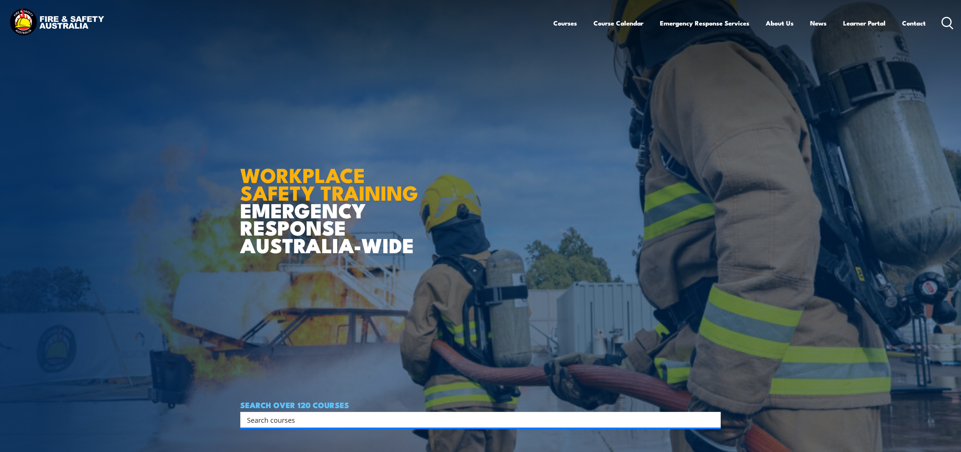 Image resolution: width=961 pixels, height=452 pixels. I want to click on strong: WORKPLACE SAFETY TRAINING, so click(329, 183).